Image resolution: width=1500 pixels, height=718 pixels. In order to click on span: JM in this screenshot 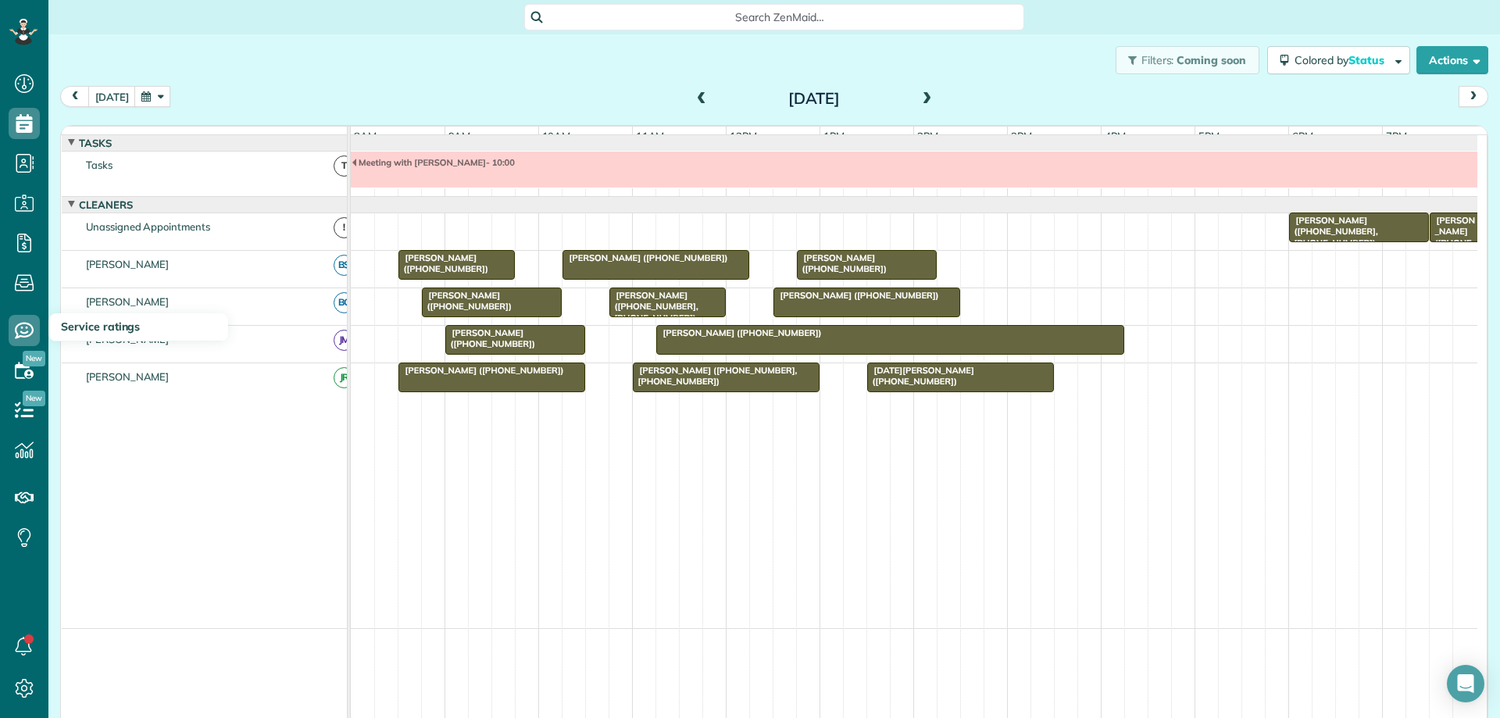, I will do `click(344, 340)`.